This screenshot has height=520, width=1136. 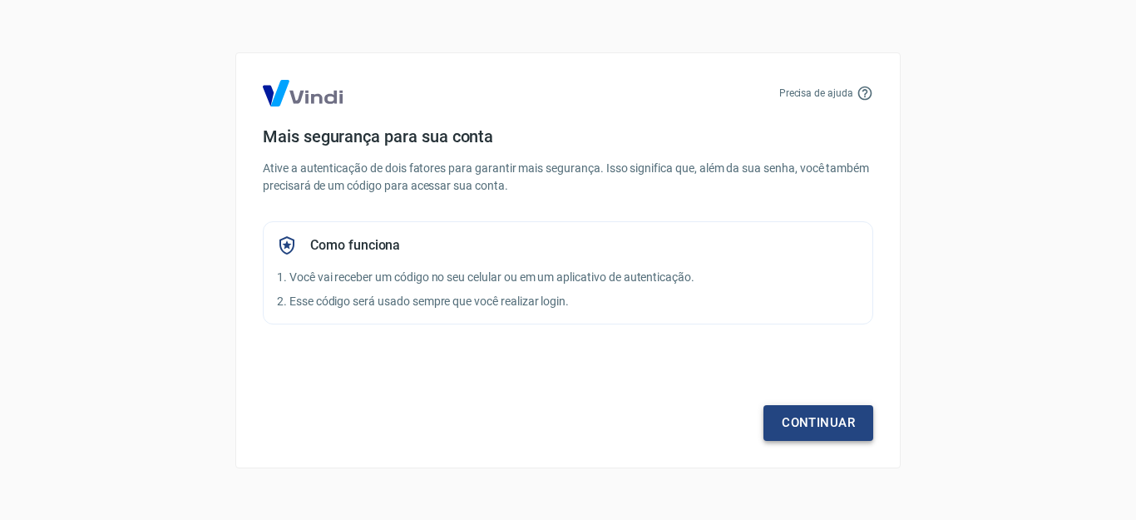 What do you see at coordinates (568, 136) in the screenshot?
I see `h4: Mais segurança para sua conta` at bounding box center [568, 136].